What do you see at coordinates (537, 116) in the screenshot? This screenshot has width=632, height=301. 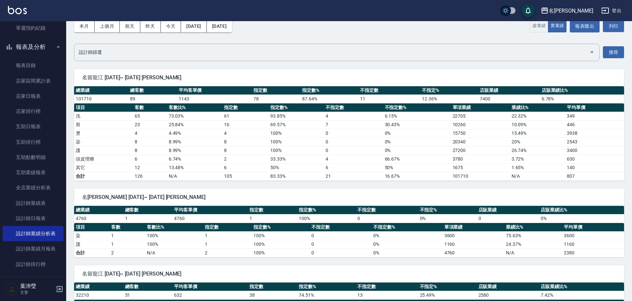 I see `td: 22.32 %` at bounding box center [537, 116].